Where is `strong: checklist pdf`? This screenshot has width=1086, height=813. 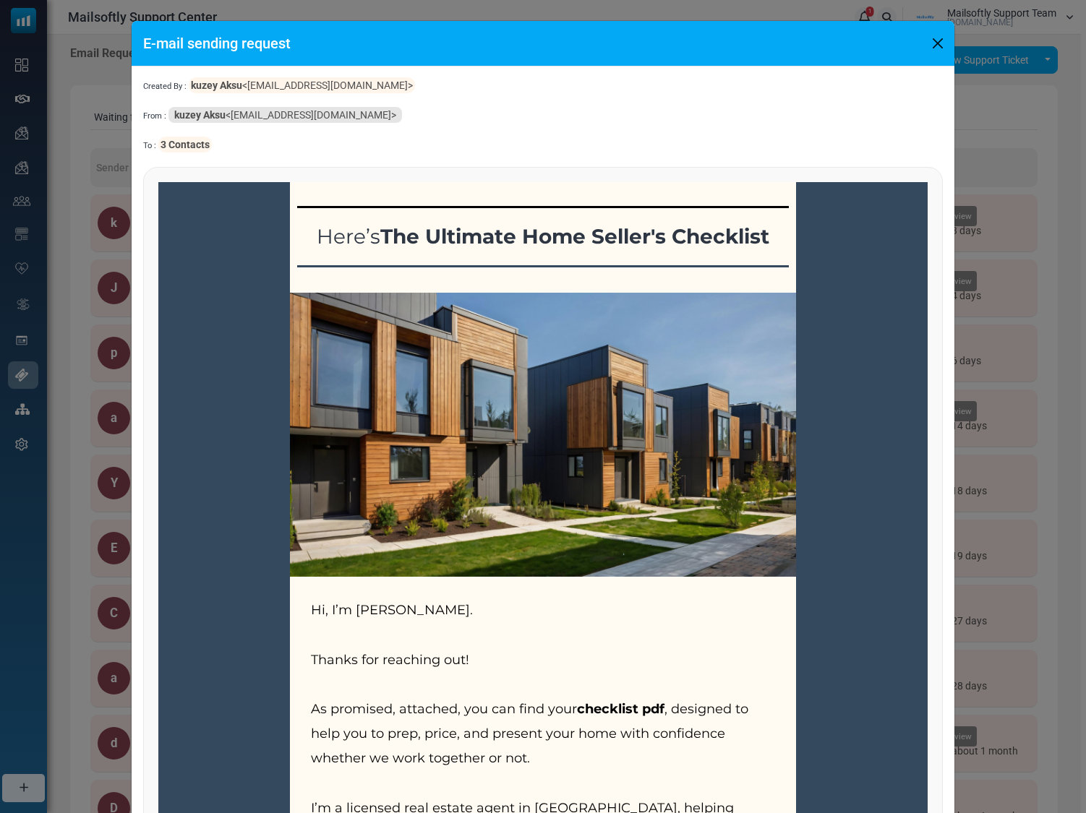 strong: checklist pdf is located at coordinates (620, 709).